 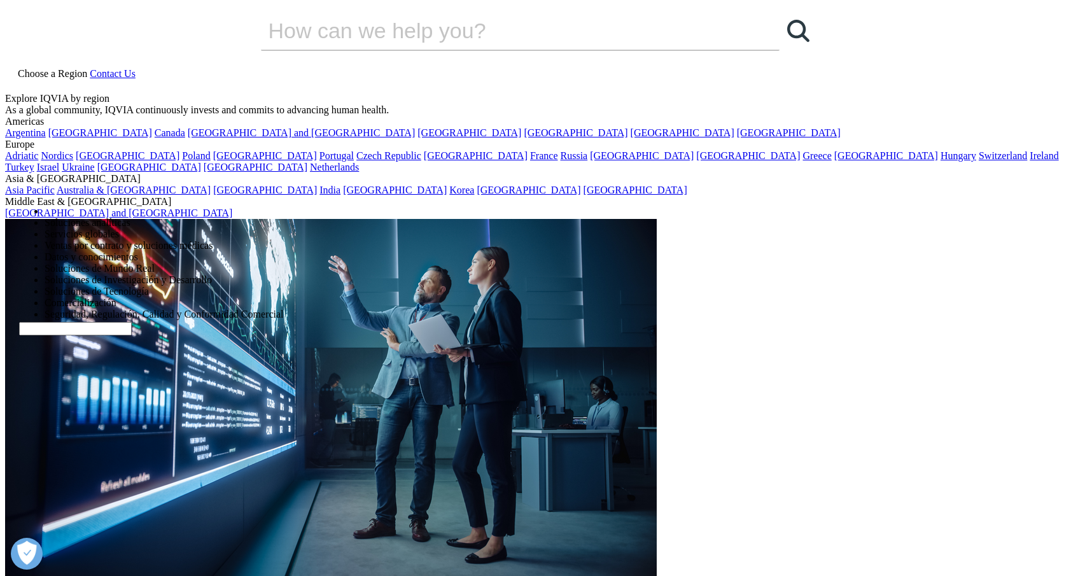 What do you see at coordinates (337, 155) in the screenshot?
I see `a: Portugal` at bounding box center [337, 155].